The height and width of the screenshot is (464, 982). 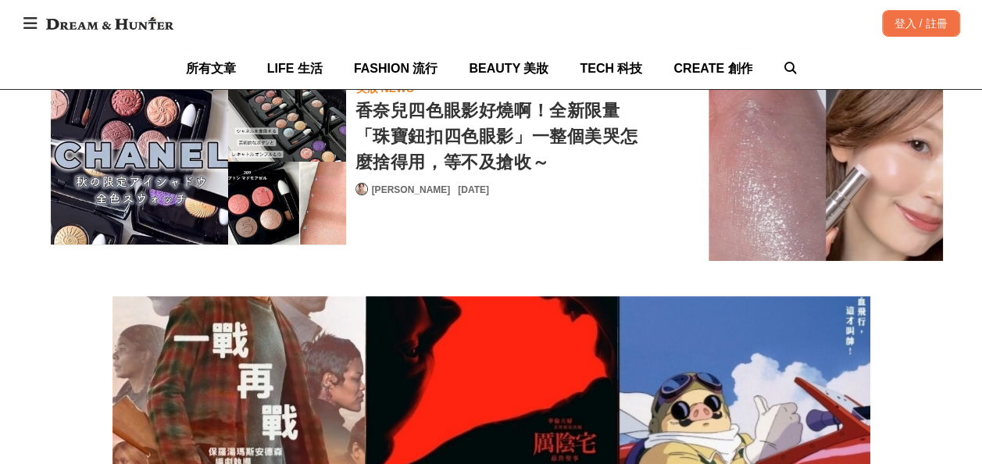 I want to click on a: 所有文章, so click(x=211, y=68).